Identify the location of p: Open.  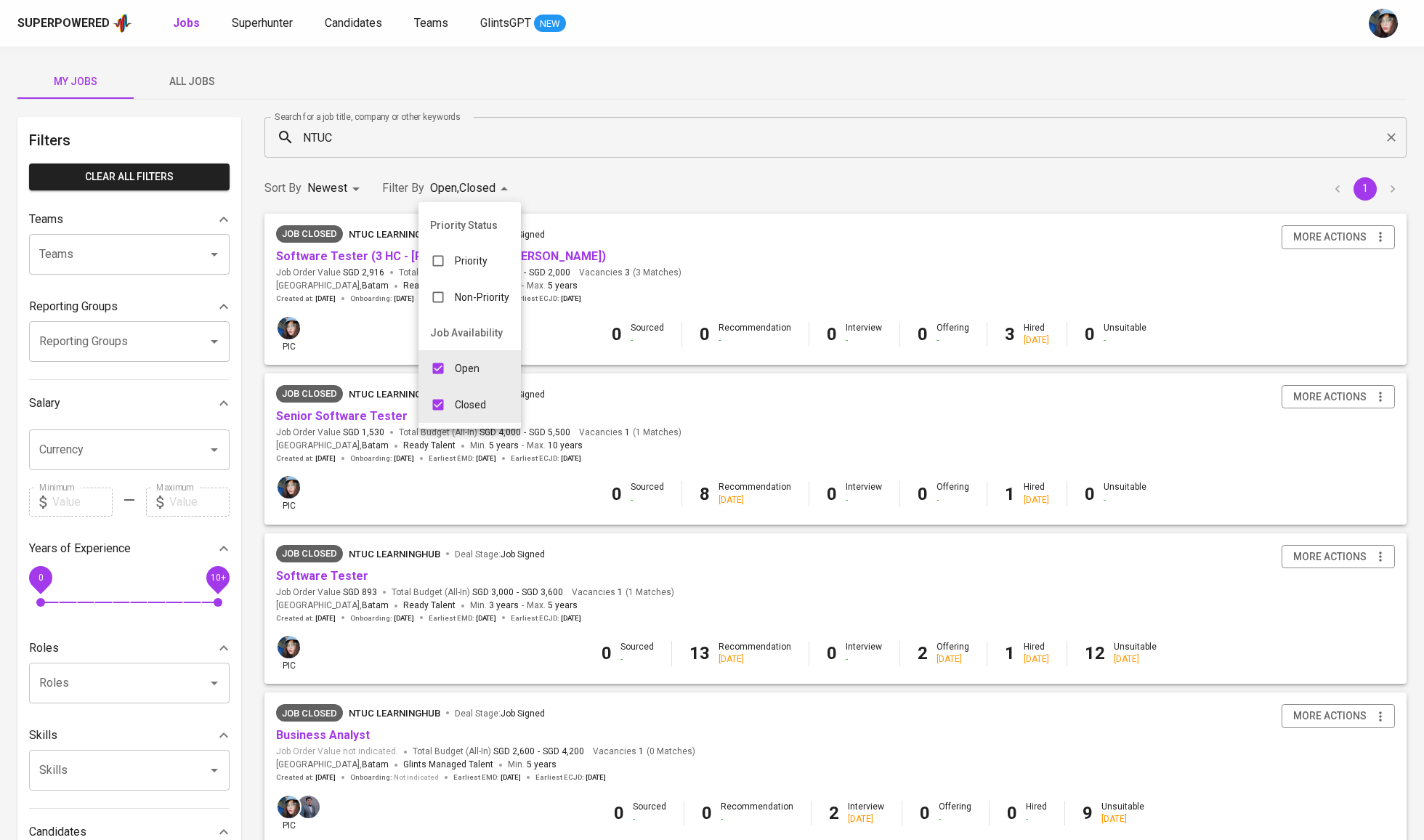
(468, 368).